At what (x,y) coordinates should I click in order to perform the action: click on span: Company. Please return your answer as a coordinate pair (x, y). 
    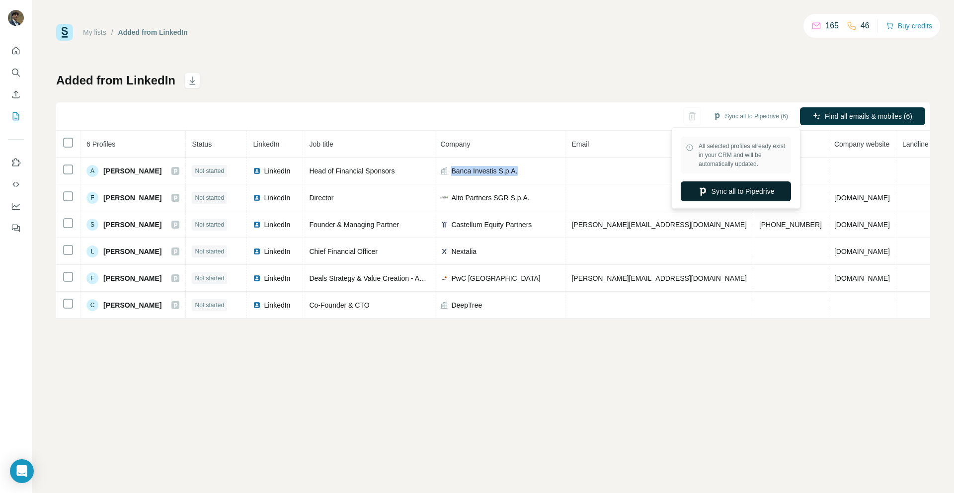
    Looking at the image, I should click on (455, 144).